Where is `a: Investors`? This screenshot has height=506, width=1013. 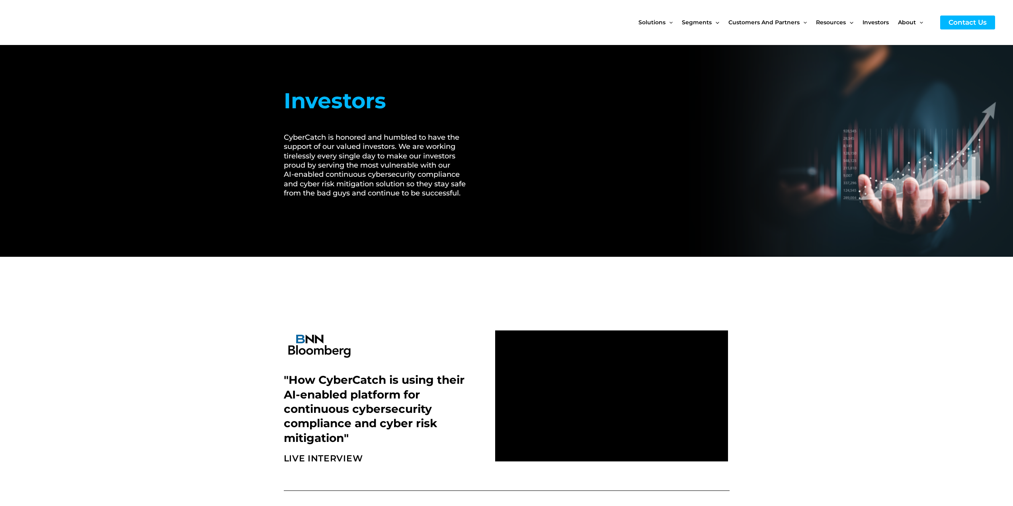 a: Investors is located at coordinates (880, 22).